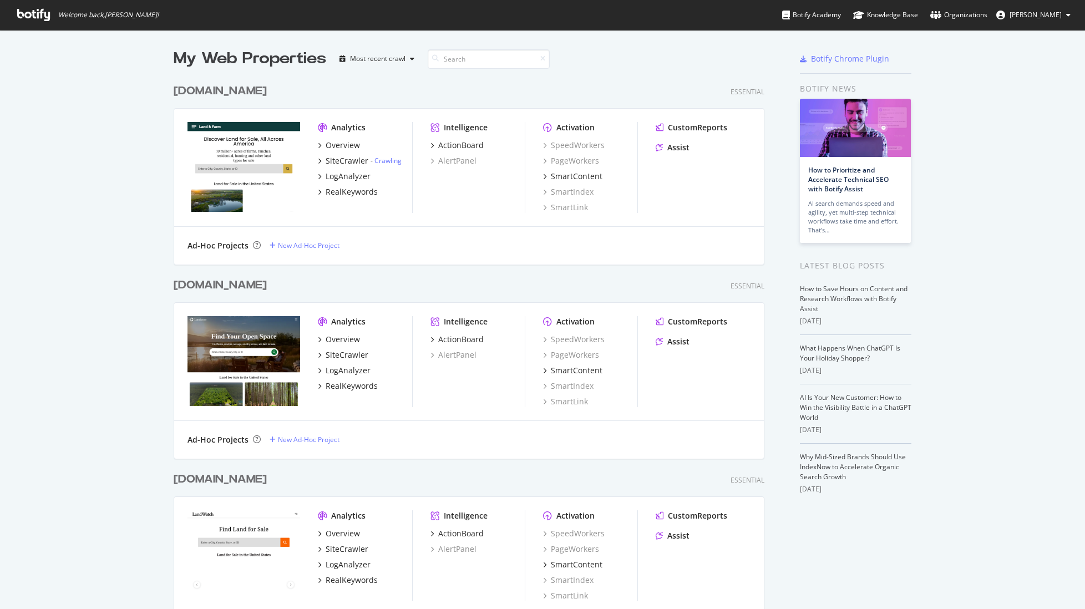  What do you see at coordinates (844, 59) in the screenshot?
I see `a: Botify Chrome Plugin` at bounding box center [844, 59].